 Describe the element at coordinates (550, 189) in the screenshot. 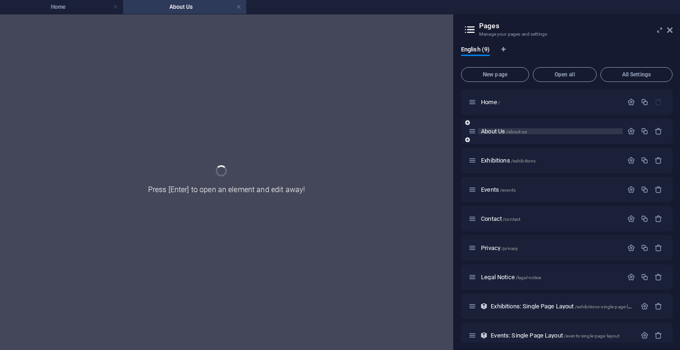

I see `div: Events/events` at that location.